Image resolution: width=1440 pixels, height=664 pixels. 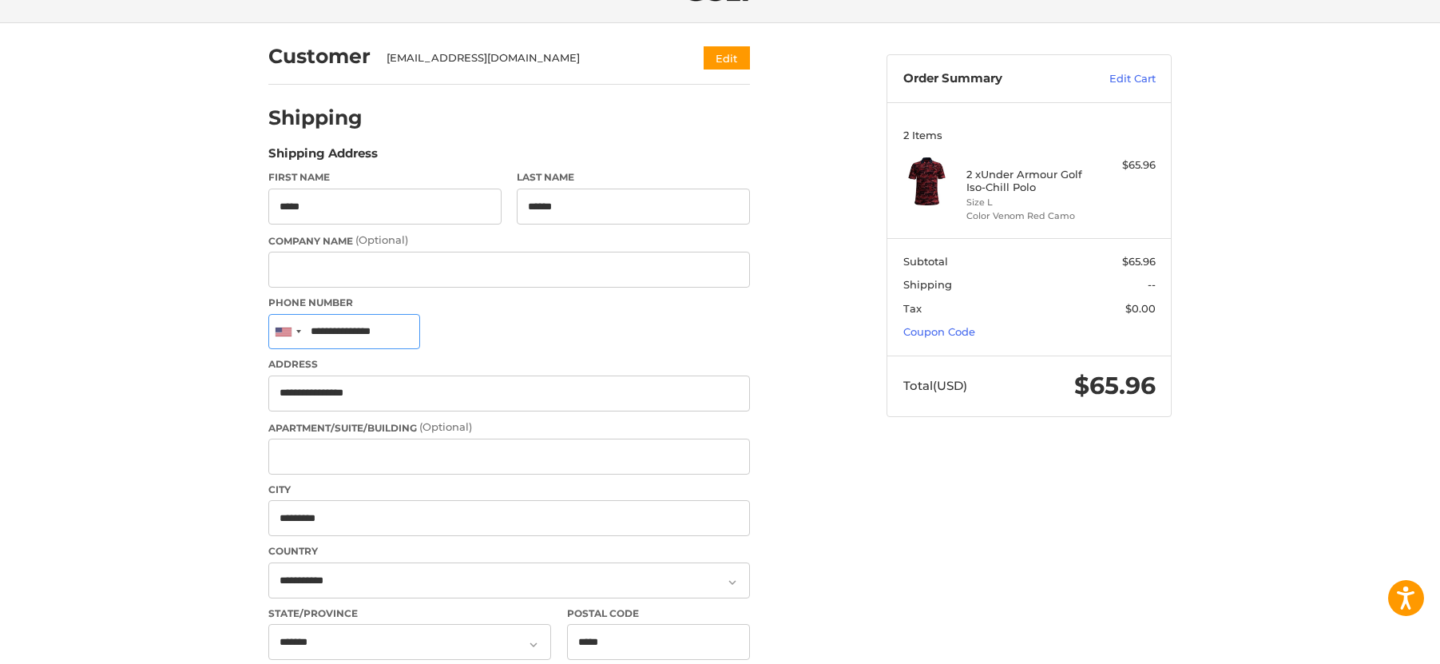 I want to click on span: Total (USD), so click(x=935, y=385).